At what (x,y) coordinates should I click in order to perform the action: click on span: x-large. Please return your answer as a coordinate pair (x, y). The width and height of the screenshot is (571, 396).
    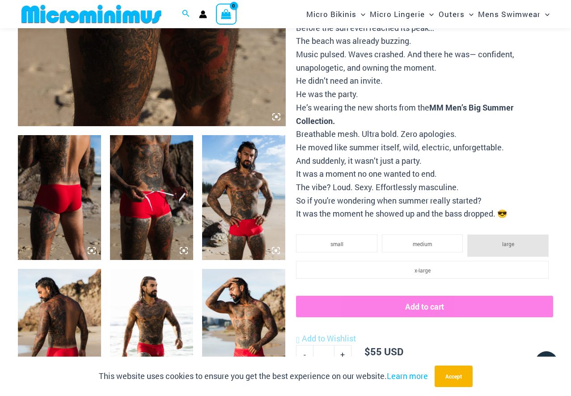
    Looking at the image, I should click on (422, 270).